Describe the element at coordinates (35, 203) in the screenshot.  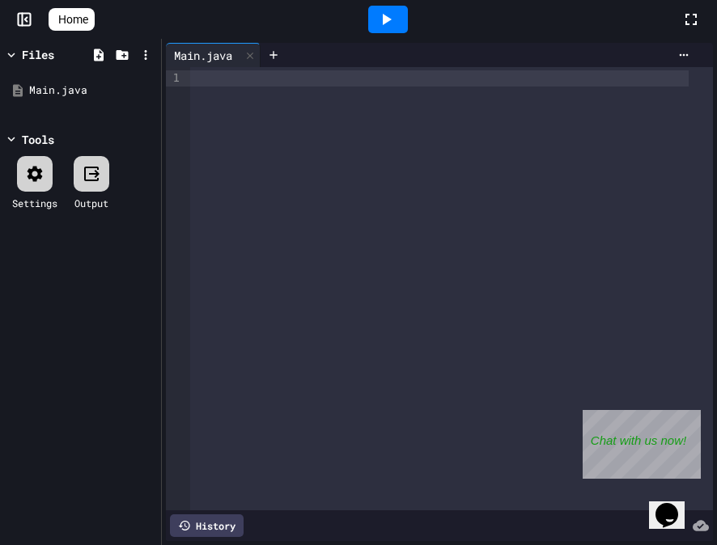
I see `div: Settings` at that location.